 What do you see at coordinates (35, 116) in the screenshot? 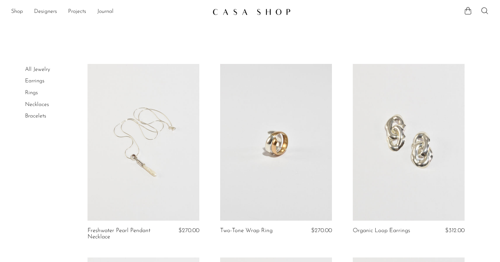
I see `a: Bracelets` at bounding box center [35, 116].